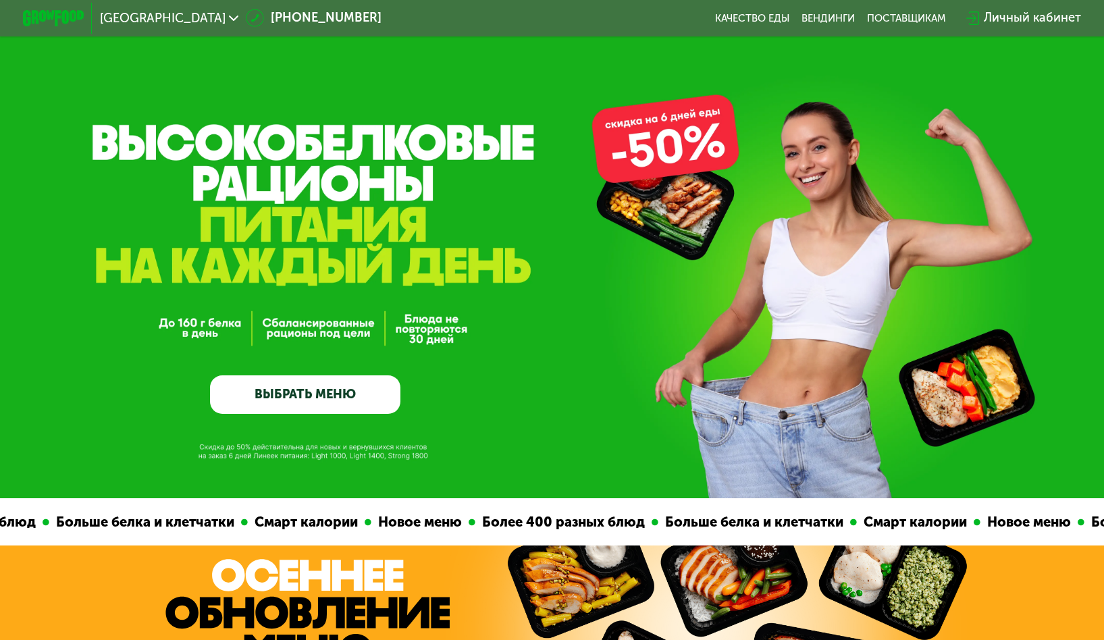 This screenshot has height=640, width=1104. What do you see at coordinates (906, 18) in the screenshot?
I see `div: поставщикам` at bounding box center [906, 18].